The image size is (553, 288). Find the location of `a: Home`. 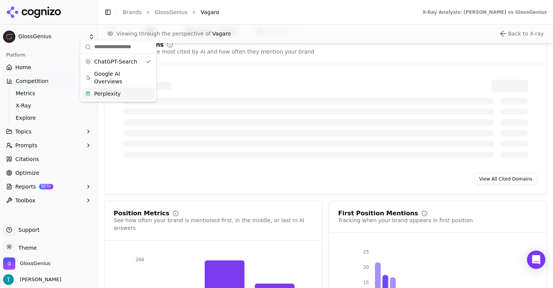

a: Home is located at coordinates (49, 67).